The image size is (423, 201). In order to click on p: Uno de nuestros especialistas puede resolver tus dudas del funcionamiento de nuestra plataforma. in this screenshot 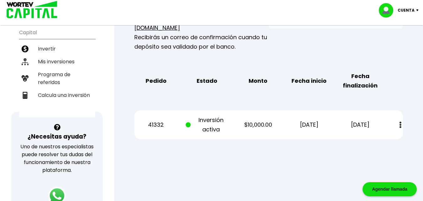, I will do `click(57, 158)`.